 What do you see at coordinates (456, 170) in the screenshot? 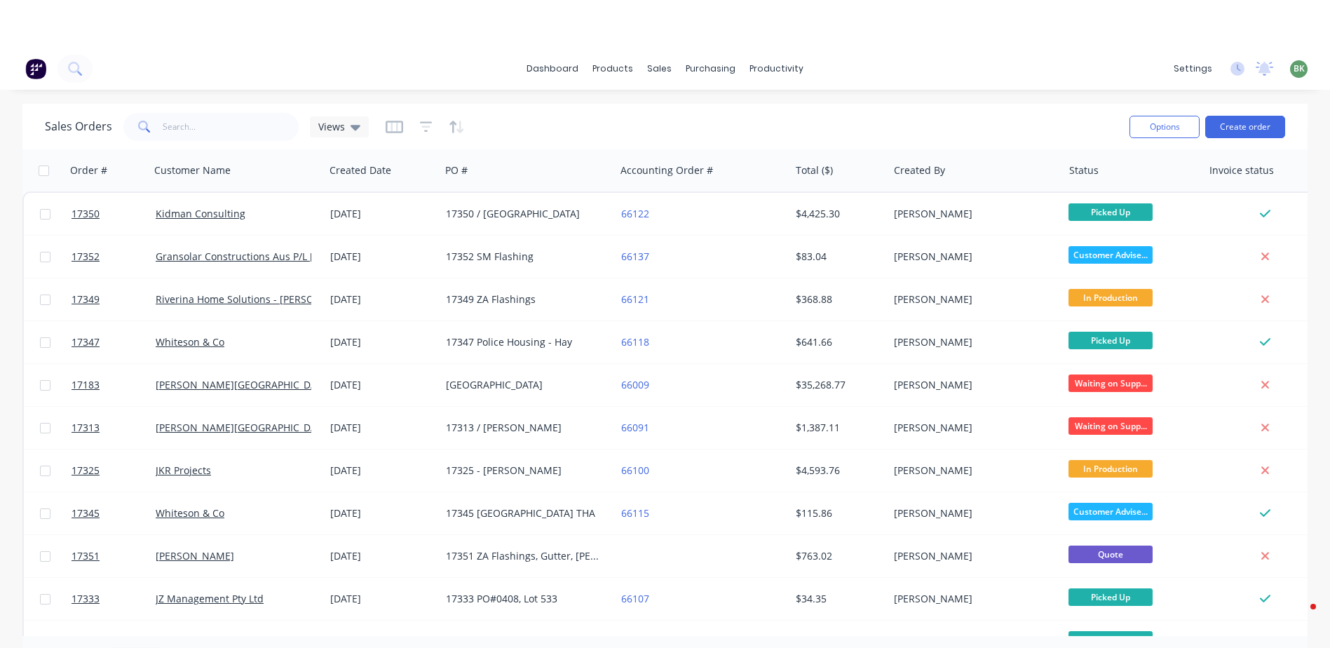
I see `div: PO #` at bounding box center [456, 170].